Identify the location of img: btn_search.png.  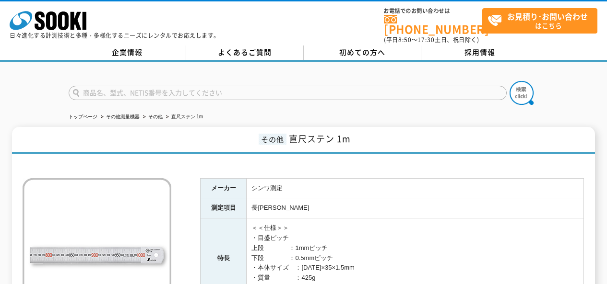
(521, 93).